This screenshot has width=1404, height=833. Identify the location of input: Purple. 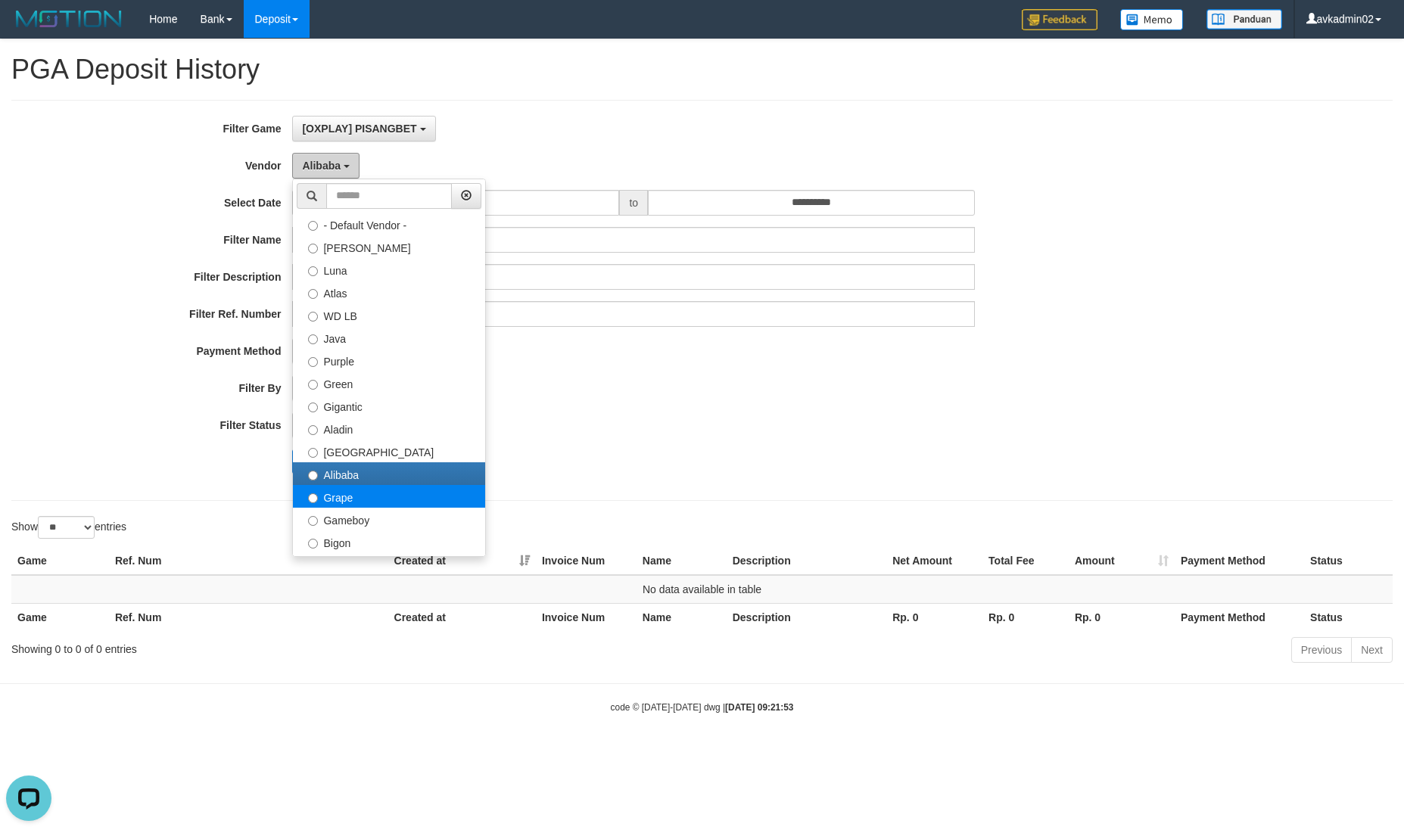
(313, 362).